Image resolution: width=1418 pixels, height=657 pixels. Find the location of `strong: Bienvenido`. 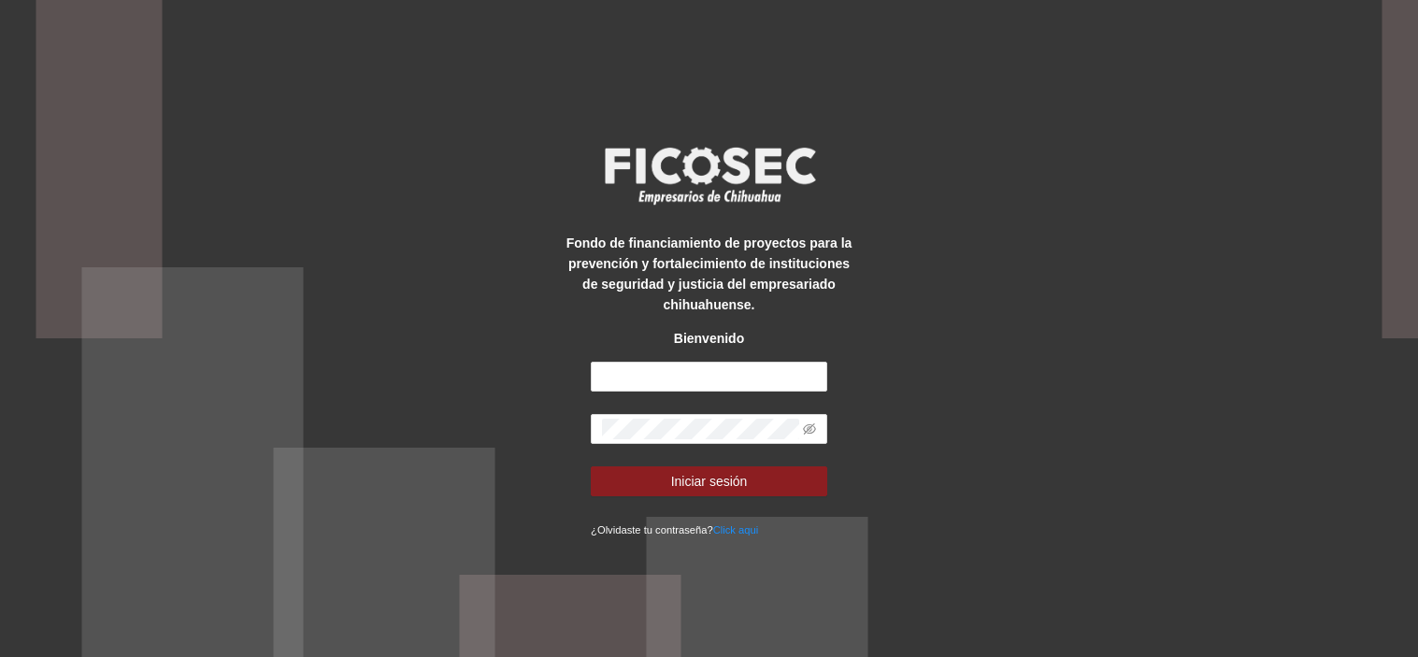

strong: Bienvenido is located at coordinates (709, 338).